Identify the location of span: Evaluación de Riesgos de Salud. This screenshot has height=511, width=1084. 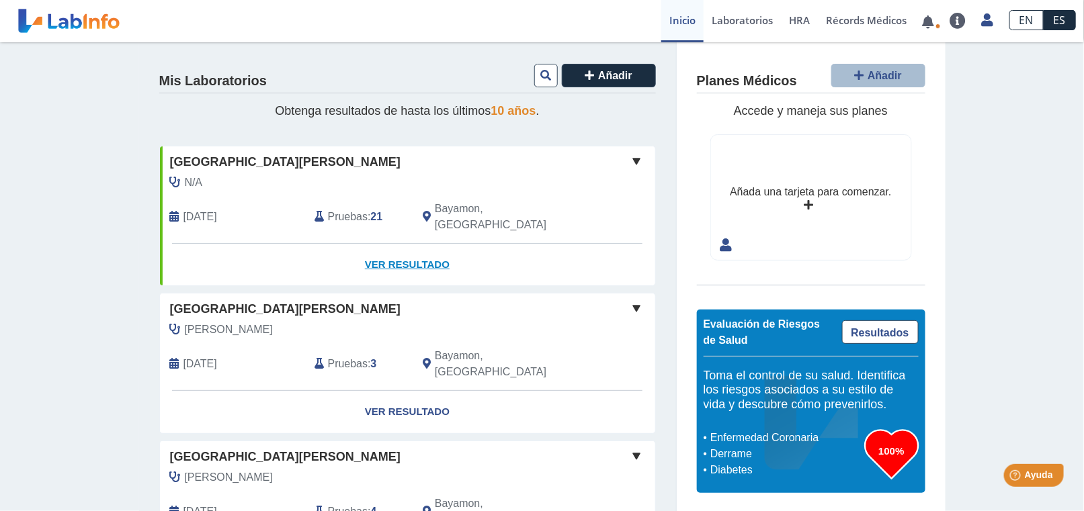
(762, 332).